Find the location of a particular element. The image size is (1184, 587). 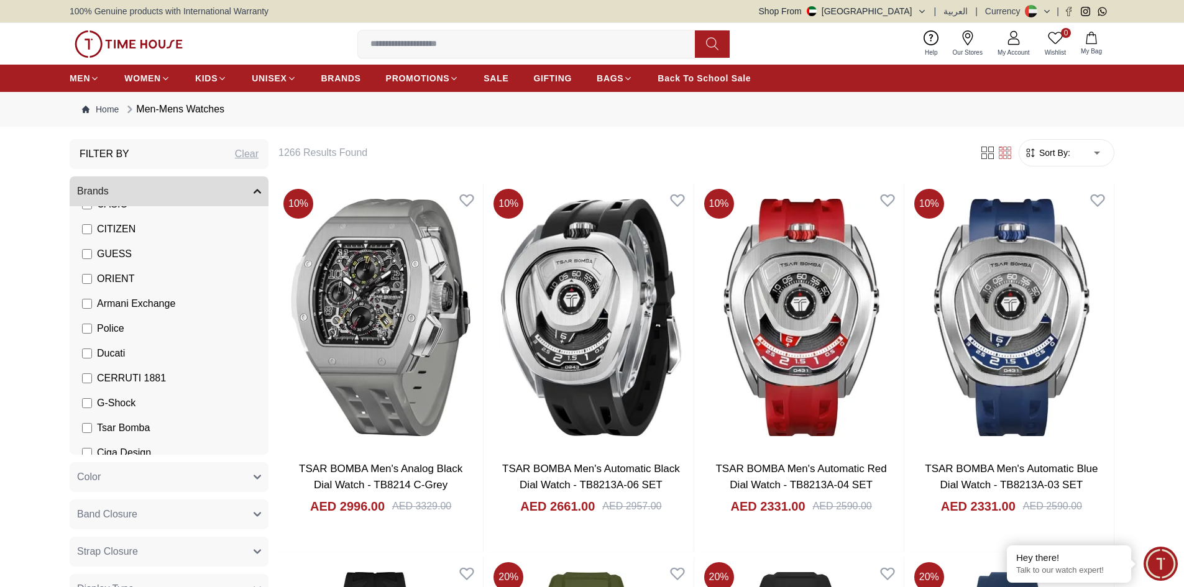

span: Our Stores is located at coordinates (968, 52).